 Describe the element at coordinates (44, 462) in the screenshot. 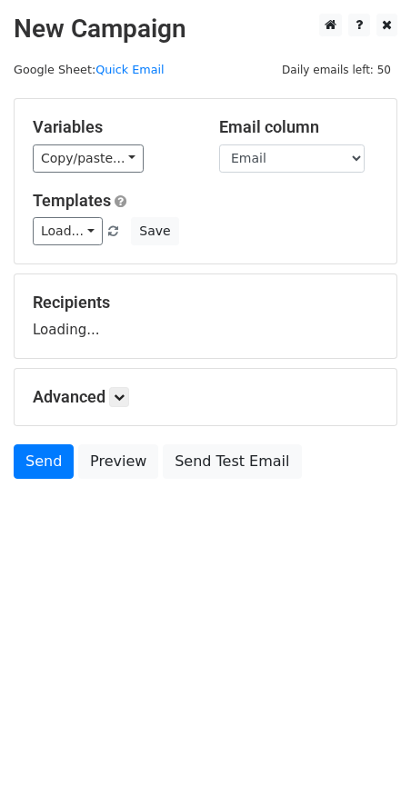

I see `a: Send` at that location.